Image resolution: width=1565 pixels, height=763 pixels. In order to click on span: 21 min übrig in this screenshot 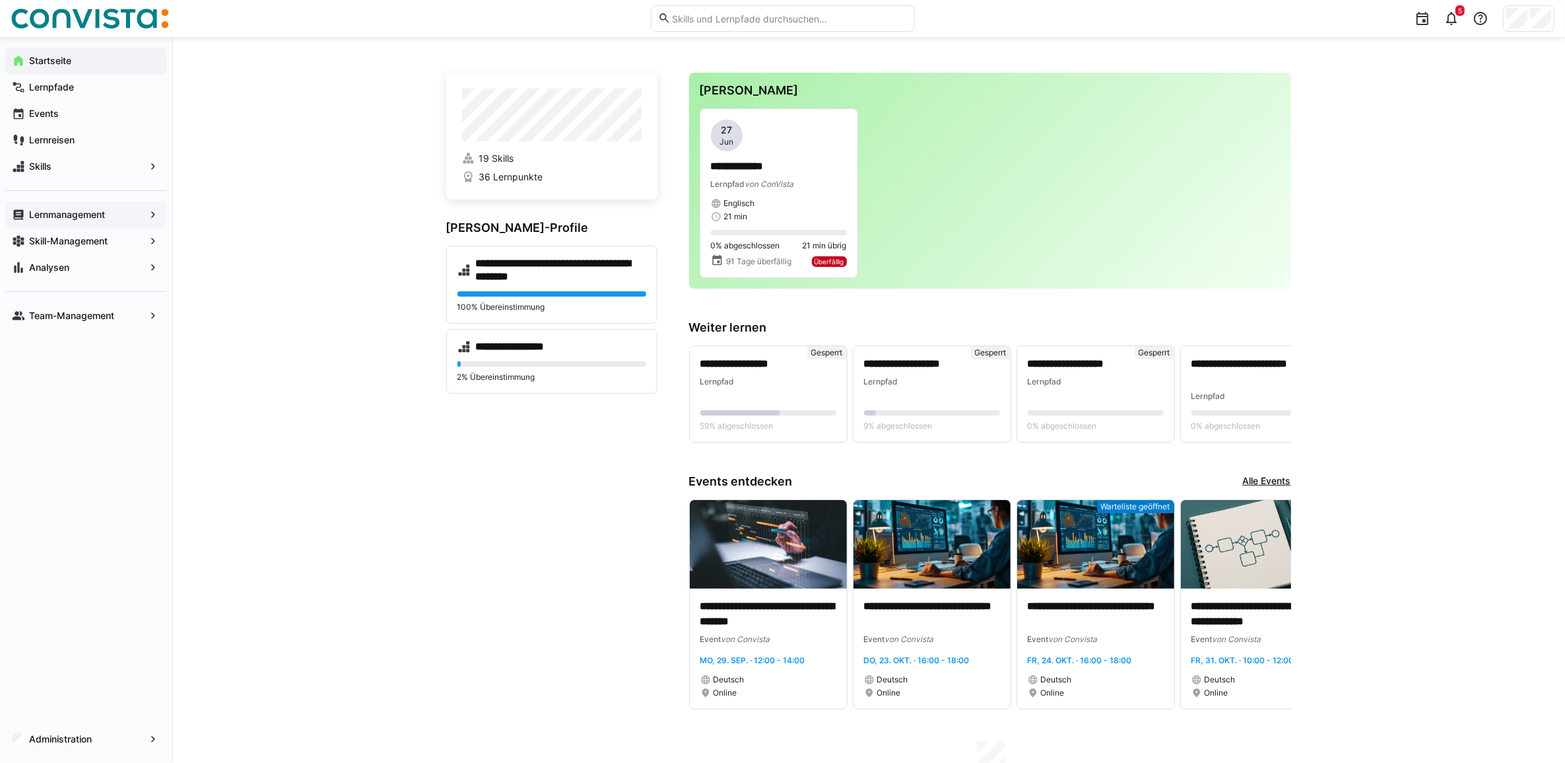, I will do `click(825, 246)`.